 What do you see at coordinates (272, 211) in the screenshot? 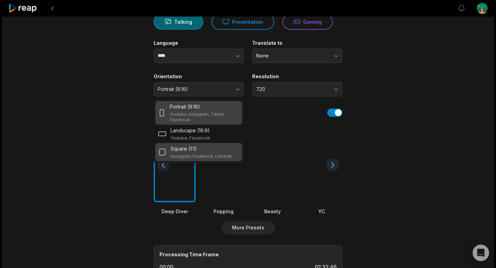
I see `div: Beasty` at bounding box center [272, 211].